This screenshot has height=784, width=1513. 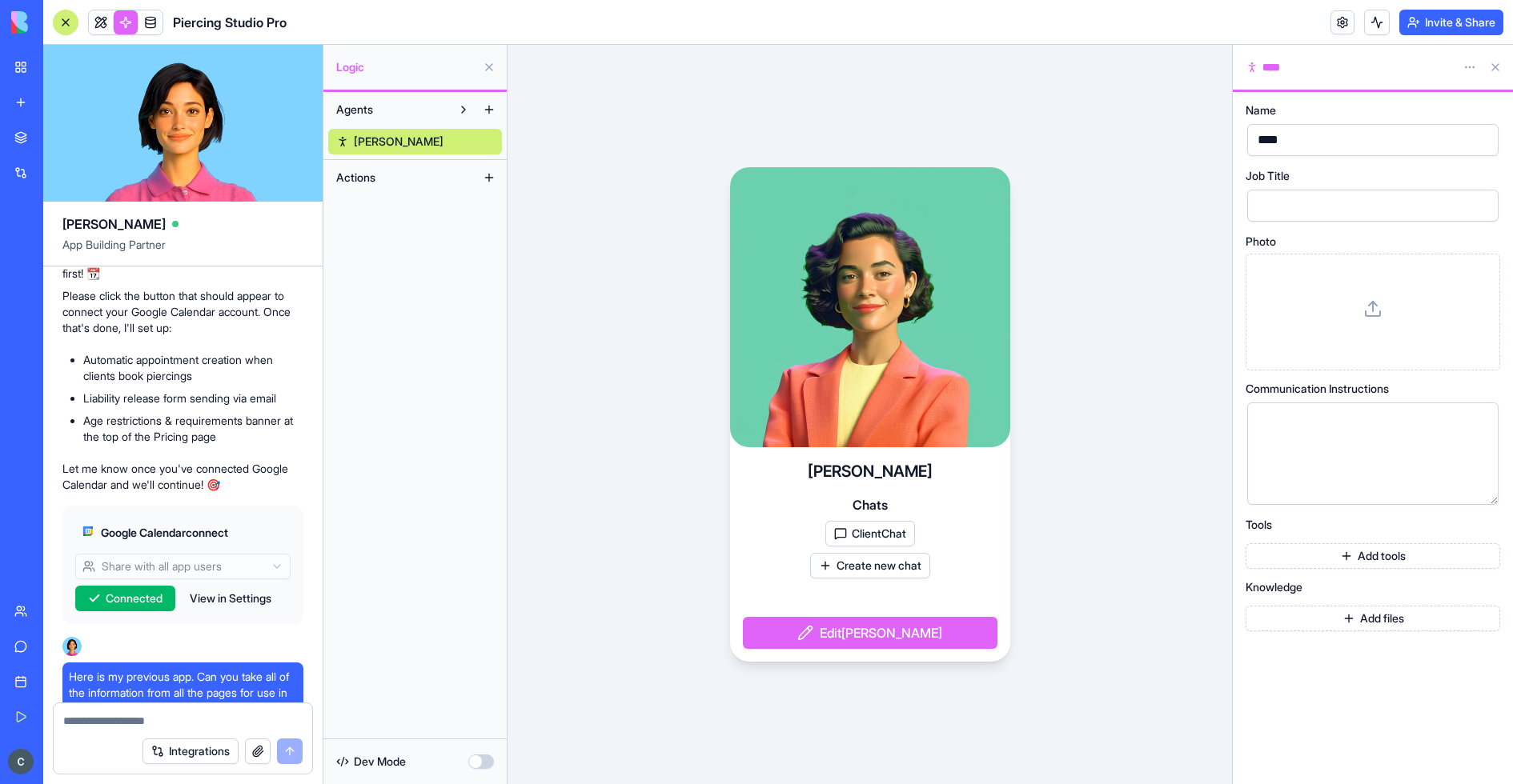 I want to click on span: Name, so click(x=1261, y=111).